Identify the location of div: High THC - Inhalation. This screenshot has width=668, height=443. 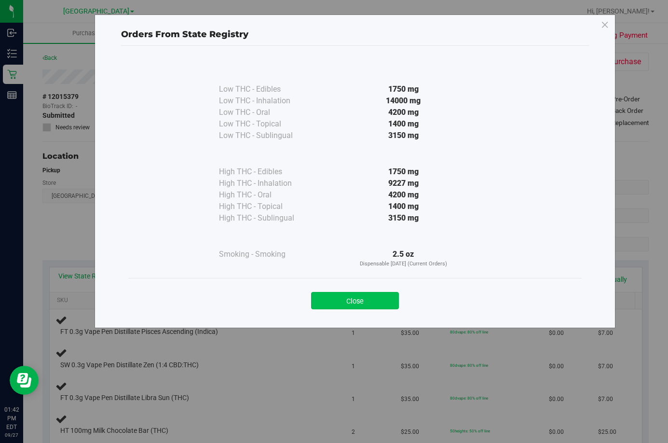
(267, 183).